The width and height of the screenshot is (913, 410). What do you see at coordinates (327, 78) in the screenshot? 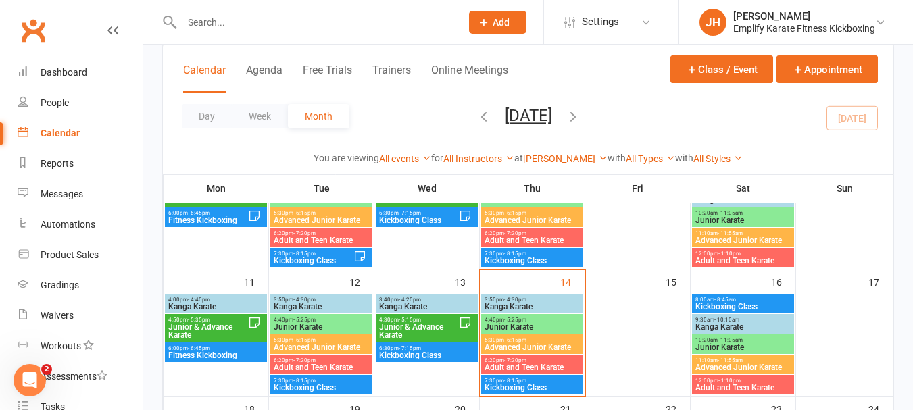
I see `button: Free Trials` at bounding box center [327, 78].